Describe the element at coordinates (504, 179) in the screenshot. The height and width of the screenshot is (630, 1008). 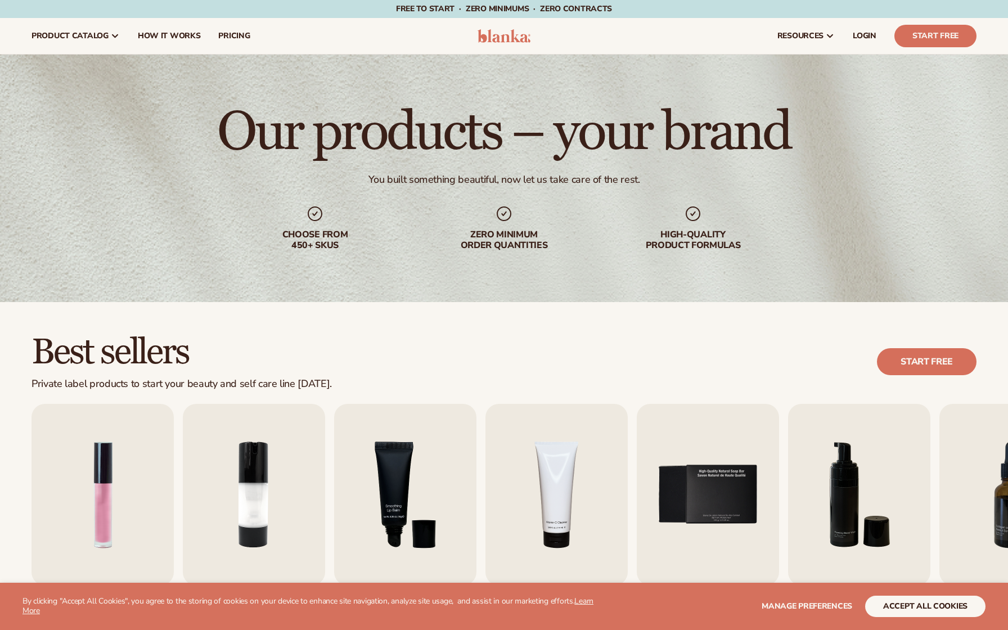
I see `div: You built something beautiful, now let us take care of the rest.` at that location.